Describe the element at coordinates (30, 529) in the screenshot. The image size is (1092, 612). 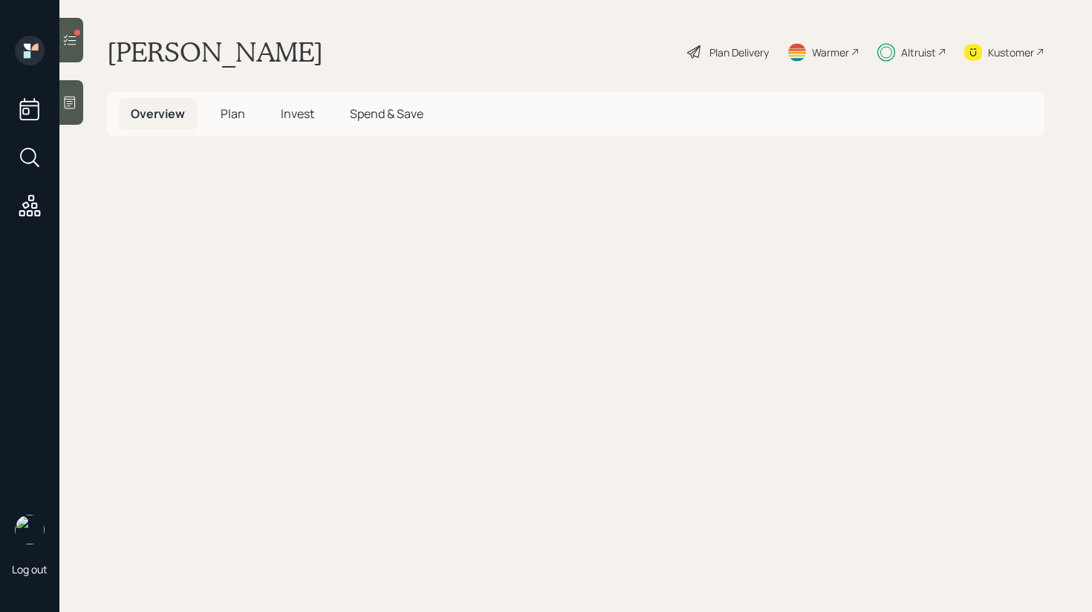
I see `img: retirable_logo.png` at that location.